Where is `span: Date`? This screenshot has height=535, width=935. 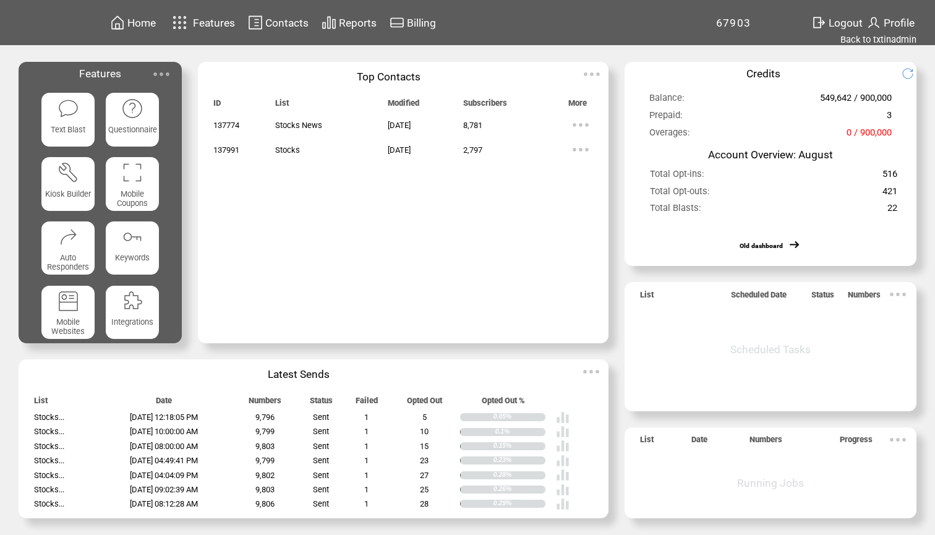 span: Date is located at coordinates (699, 442).